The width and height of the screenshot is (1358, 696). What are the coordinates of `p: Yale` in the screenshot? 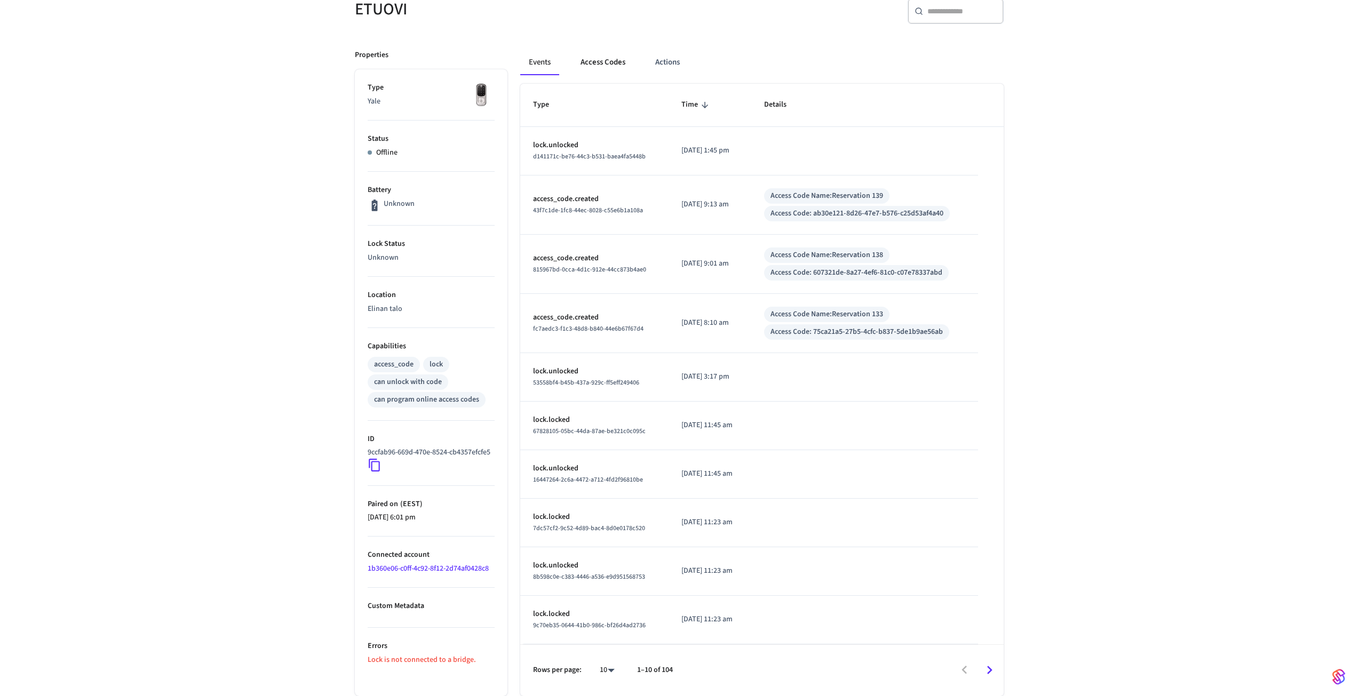 It's located at (431, 101).